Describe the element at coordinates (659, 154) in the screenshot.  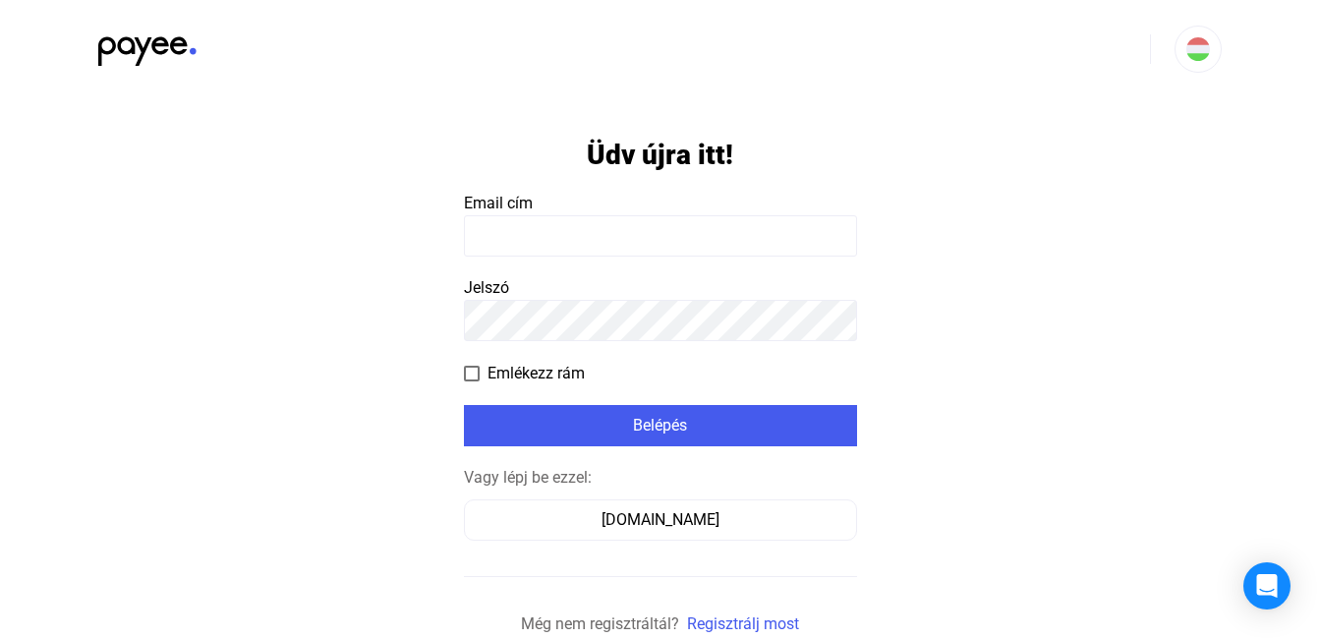
I see `h1: Üdv újra itt!` at that location.